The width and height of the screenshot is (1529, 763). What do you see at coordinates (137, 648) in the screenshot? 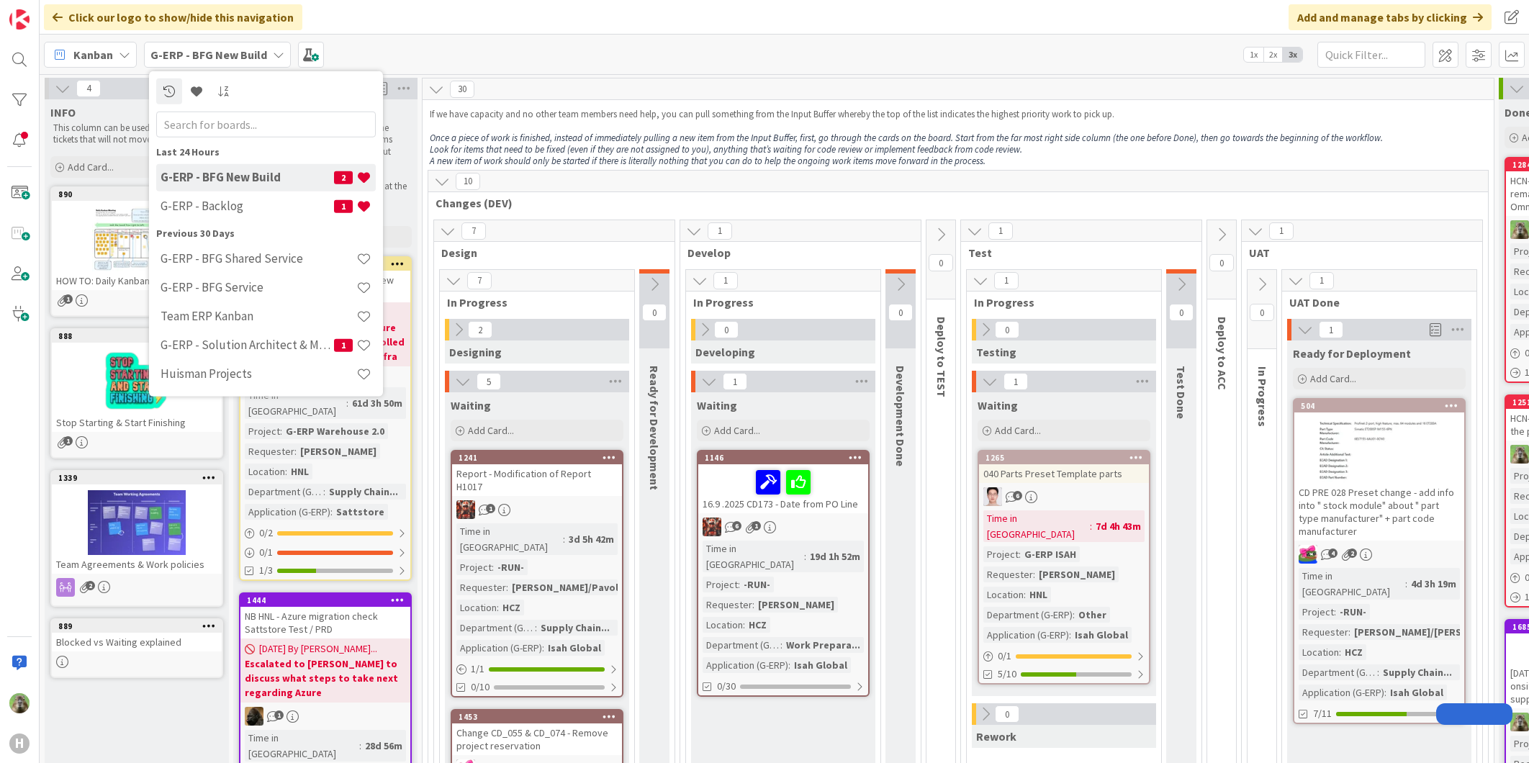
I see `a: 889Blocked vs Waiting explained` at bounding box center [137, 648].